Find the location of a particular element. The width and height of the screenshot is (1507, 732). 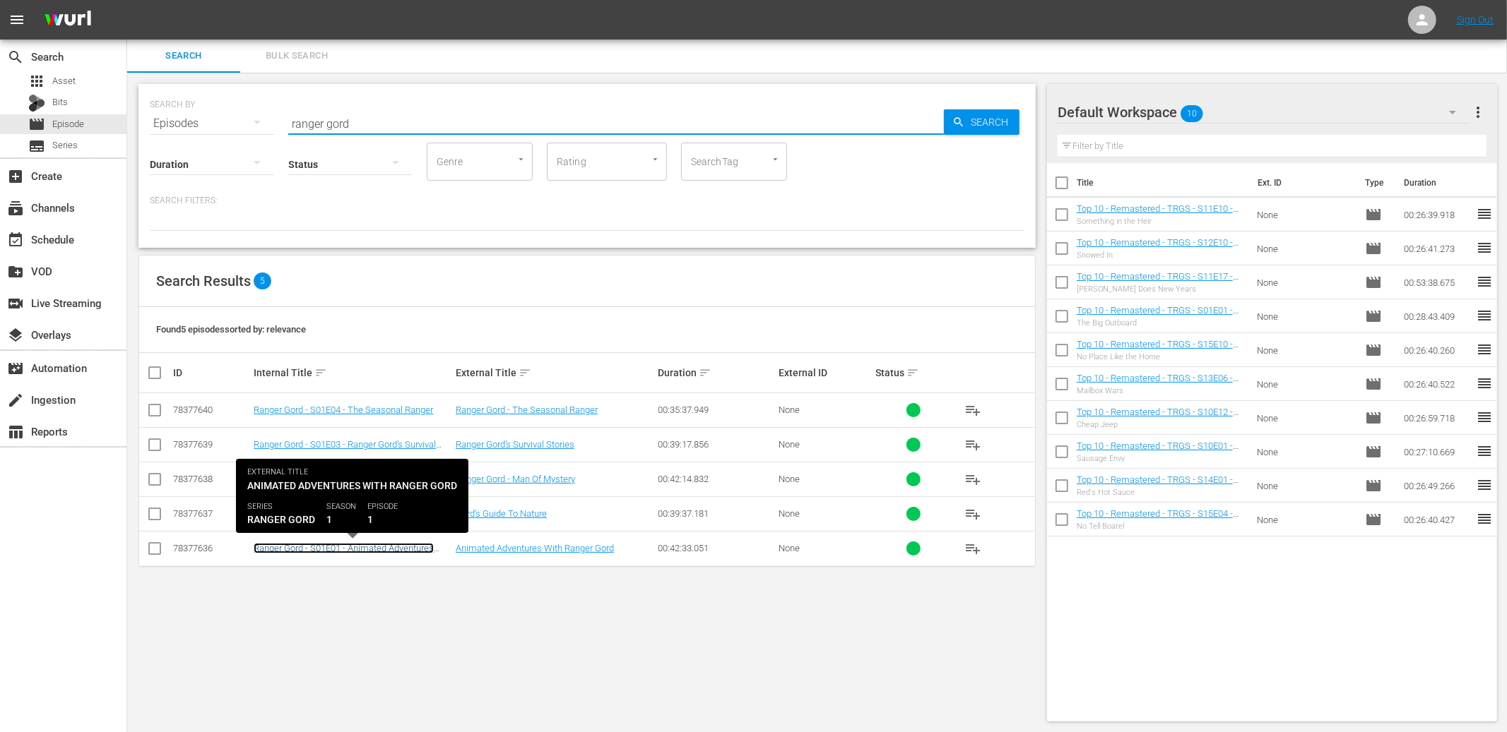

td: 00:27:10.669 is located at coordinates (1437, 452).